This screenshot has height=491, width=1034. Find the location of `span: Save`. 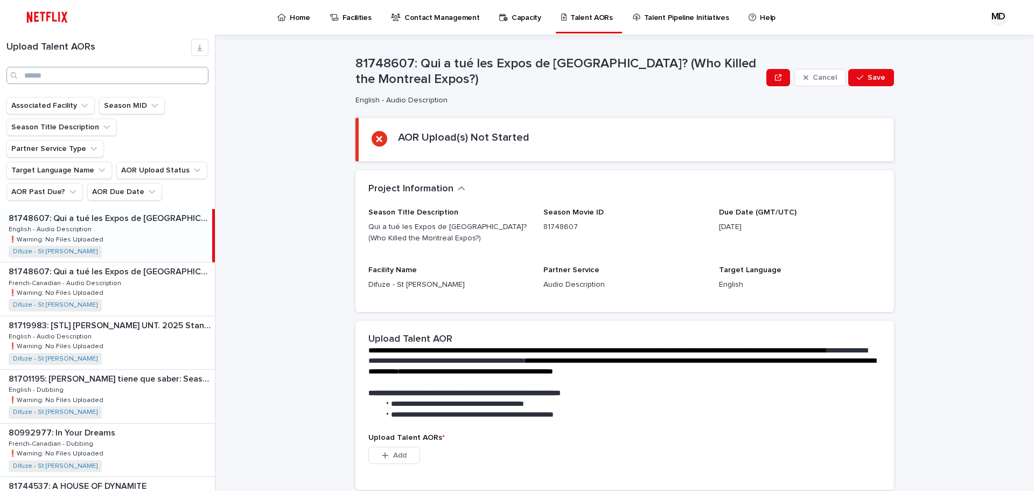

span: Save is located at coordinates (877, 78).